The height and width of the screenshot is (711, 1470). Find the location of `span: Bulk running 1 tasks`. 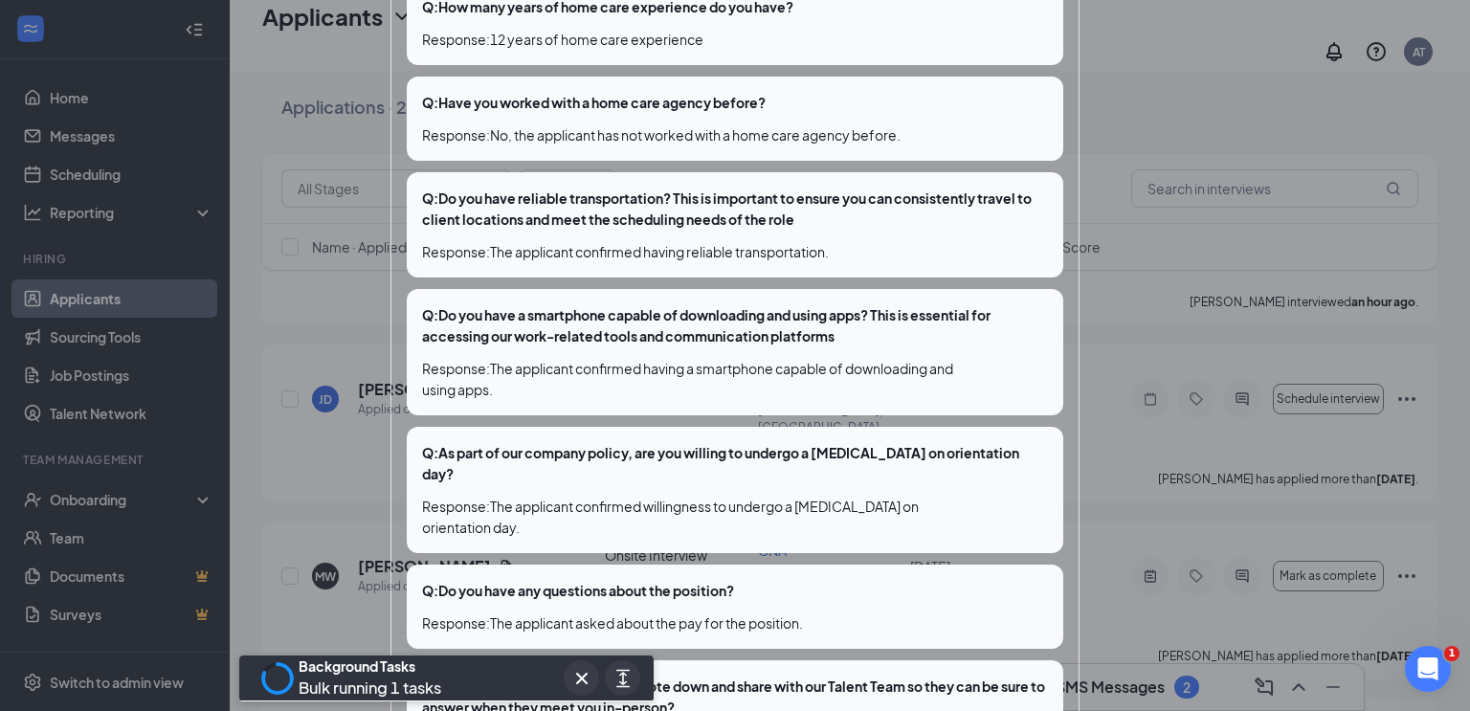

span: Bulk running 1 tasks is located at coordinates (369, 687).